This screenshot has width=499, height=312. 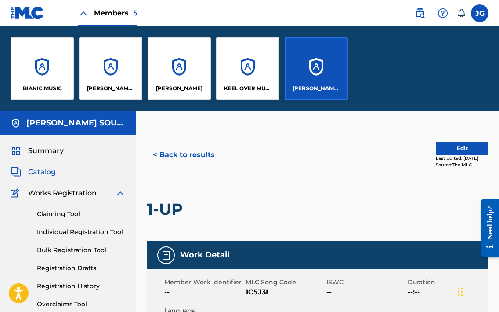 I want to click on span: 5, so click(x=135, y=13).